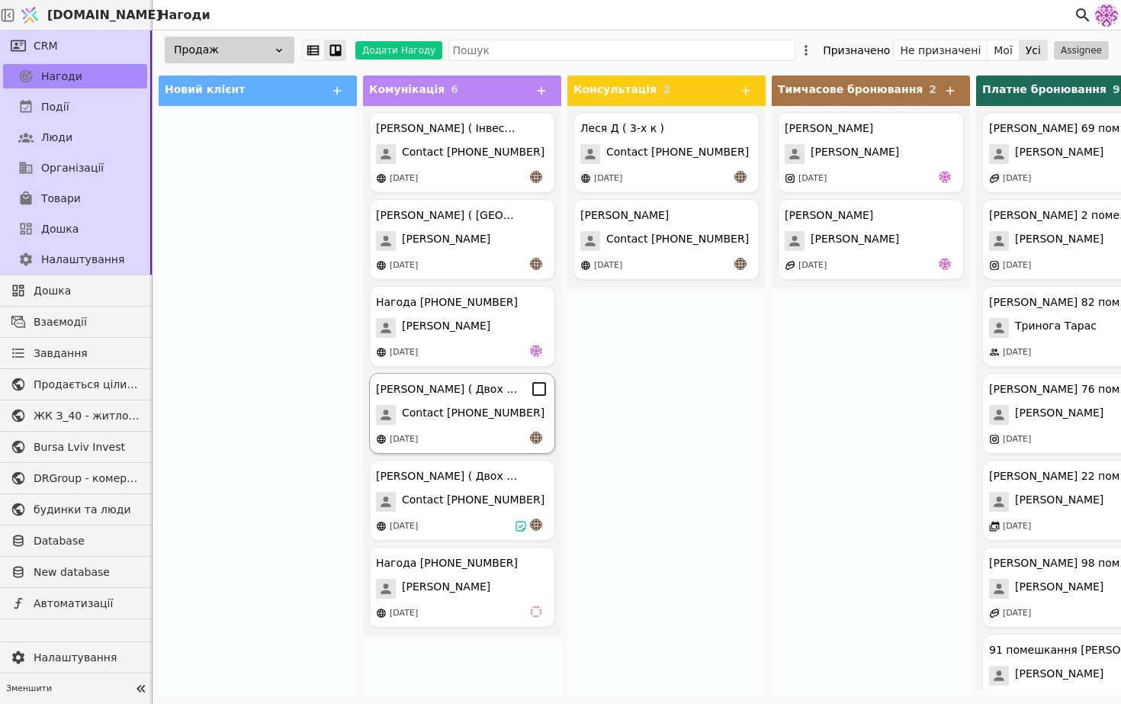  Describe the element at coordinates (536, 611) in the screenshot. I see `img: vi` at that location.